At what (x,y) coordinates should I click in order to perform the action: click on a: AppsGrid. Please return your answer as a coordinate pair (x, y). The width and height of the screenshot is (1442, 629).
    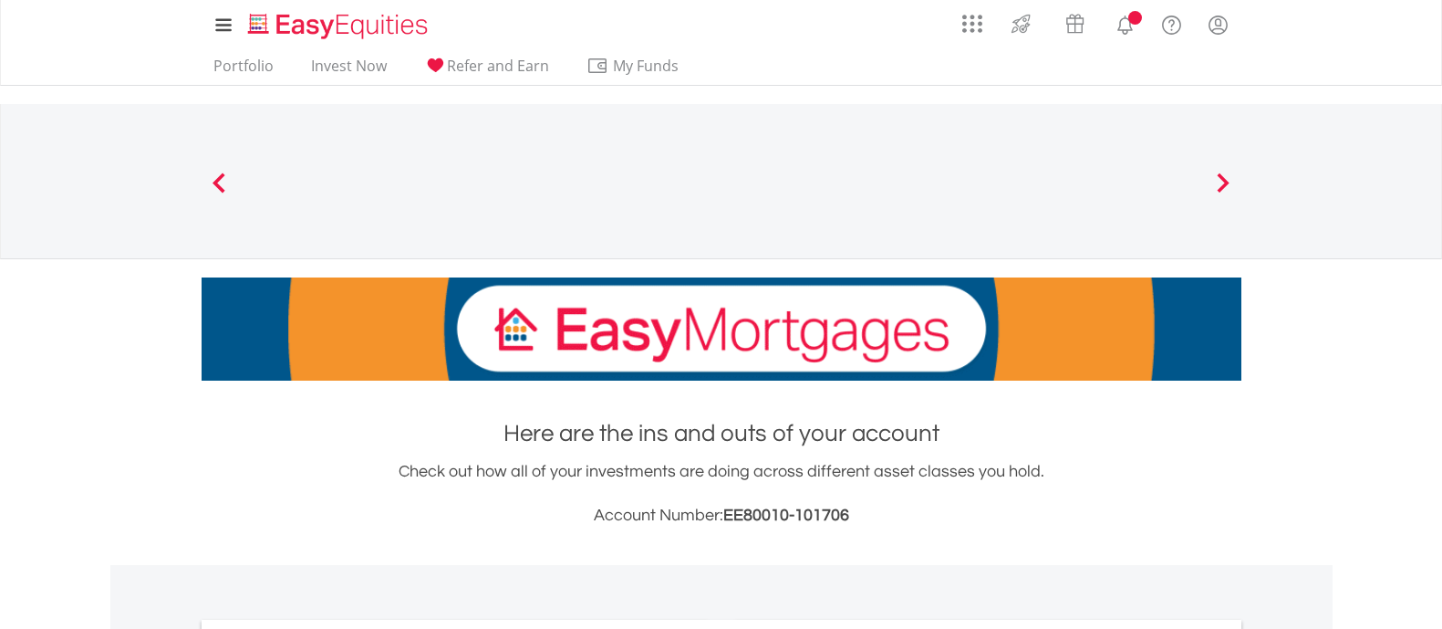
    Looking at the image, I should click on (973, 19).